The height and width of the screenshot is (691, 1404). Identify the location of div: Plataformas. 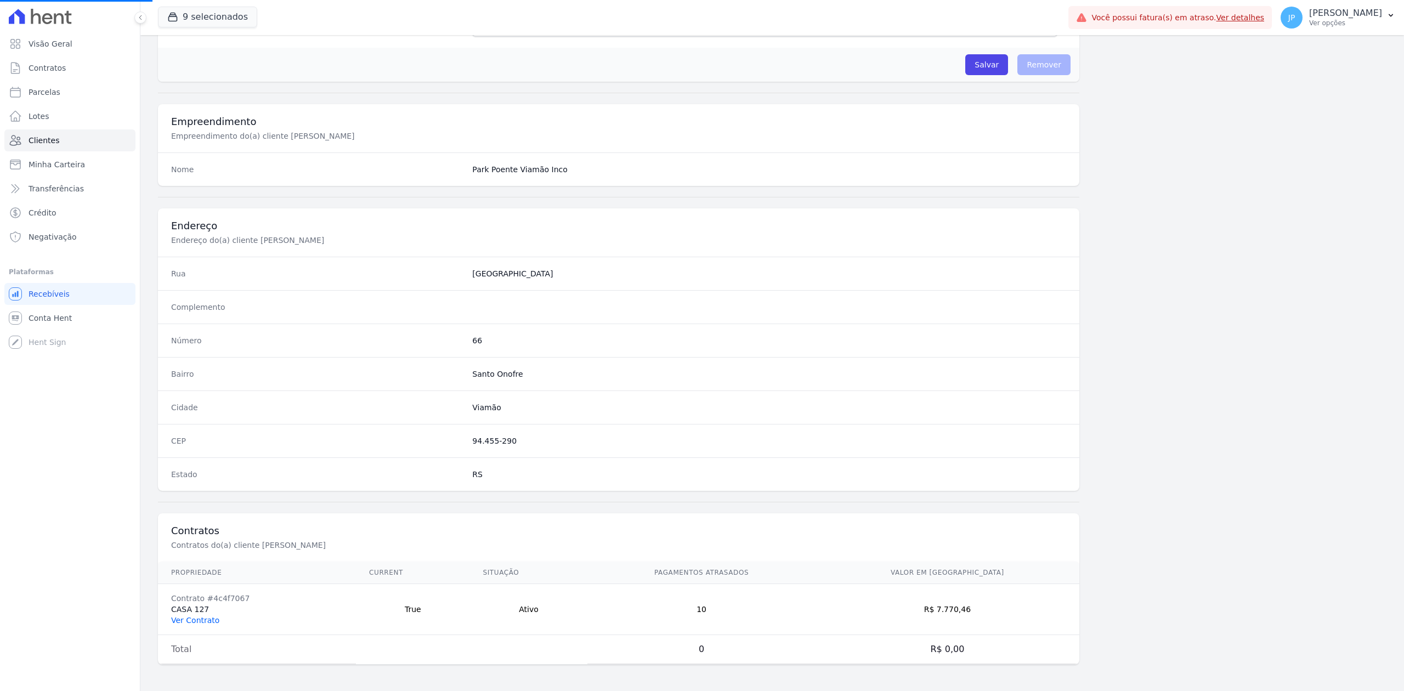
(70, 272).